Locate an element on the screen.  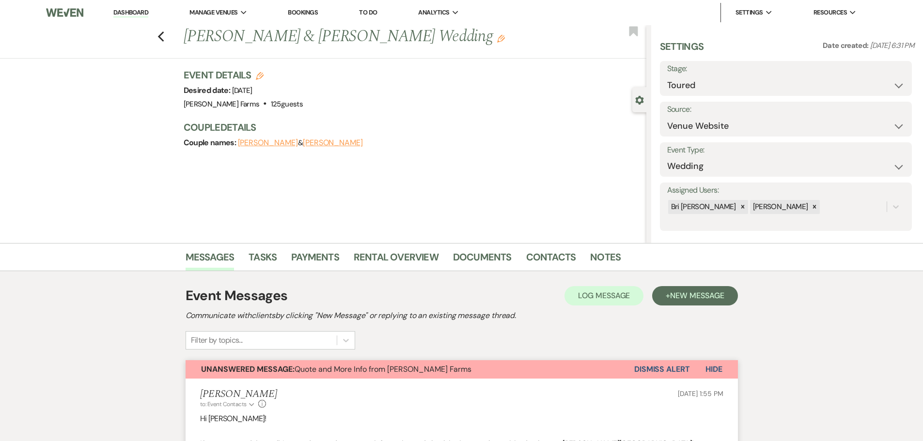
label: Source: is located at coordinates (786, 109).